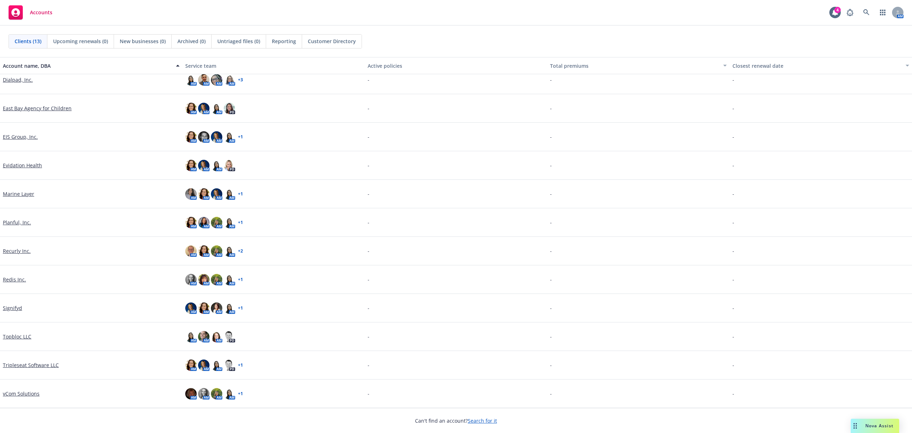 This screenshot has width=912, height=433. What do you see at coordinates (456, 66) in the screenshot?
I see `button: Active policies` at bounding box center [456, 66].